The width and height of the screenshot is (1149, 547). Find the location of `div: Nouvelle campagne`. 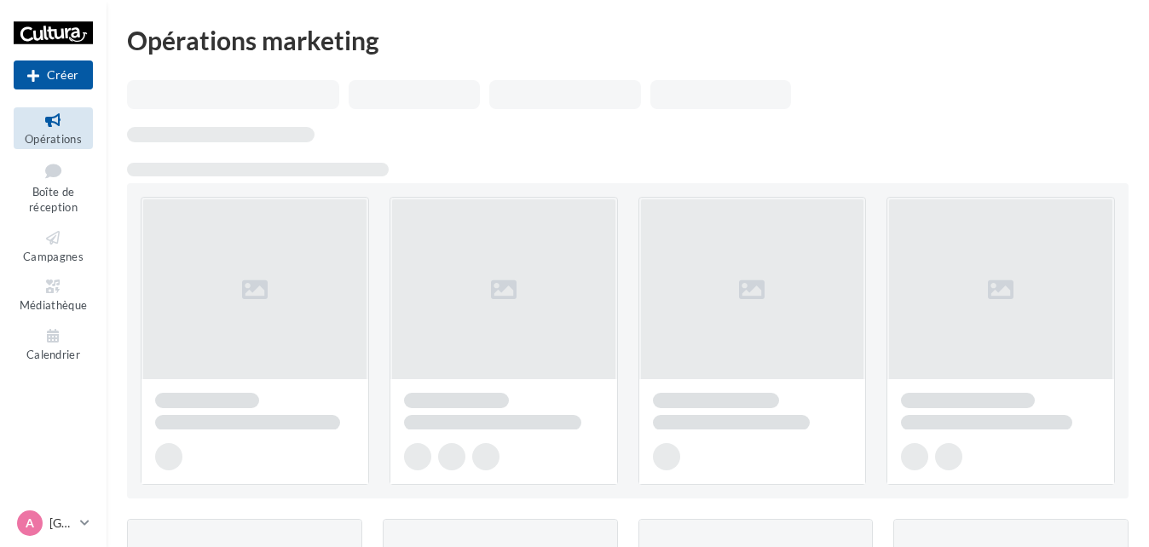

div: Nouvelle campagne is located at coordinates (53, 75).